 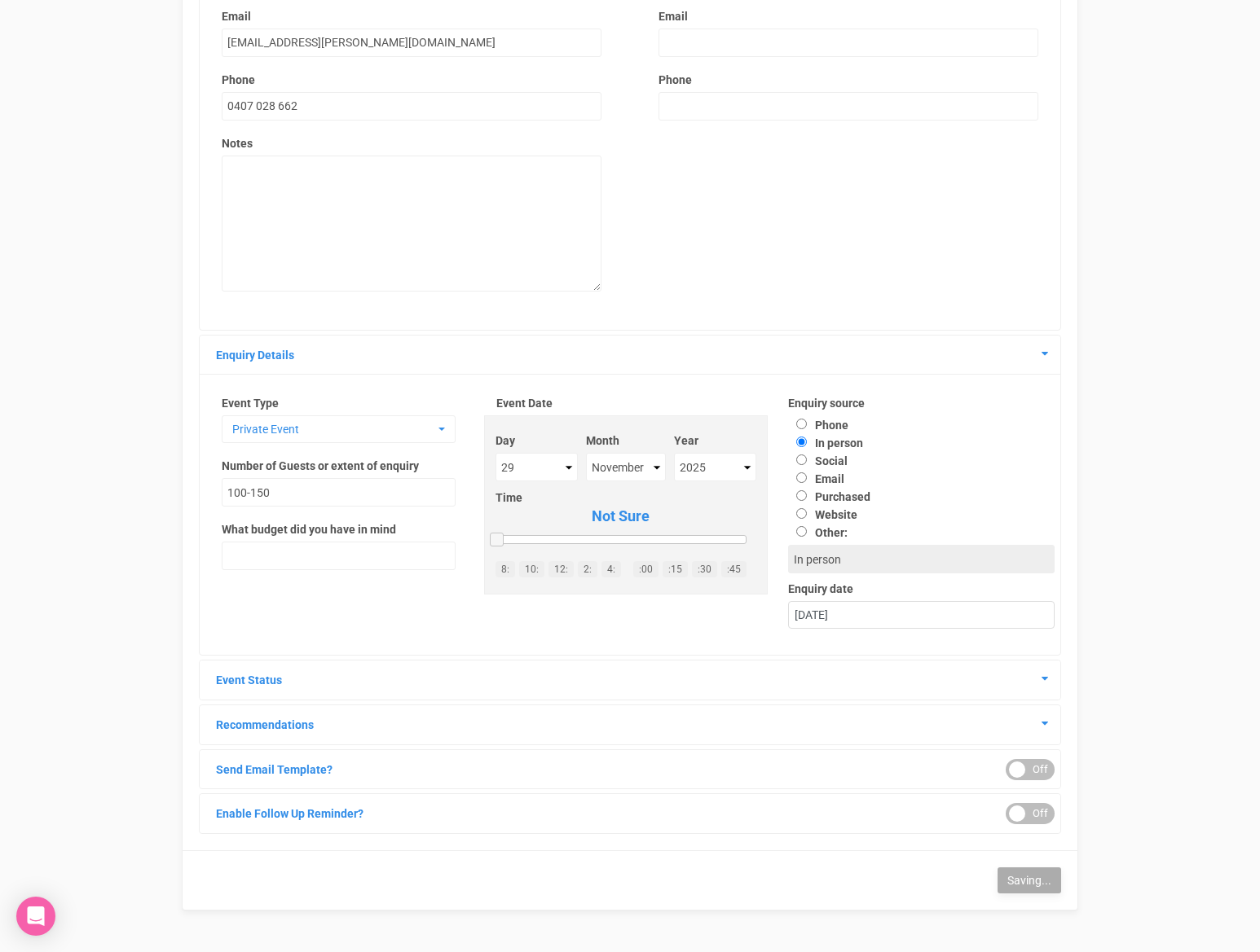 What do you see at coordinates (531, 569) in the screenshot?
I see `a: 10:` at bounding box center [531, 569].